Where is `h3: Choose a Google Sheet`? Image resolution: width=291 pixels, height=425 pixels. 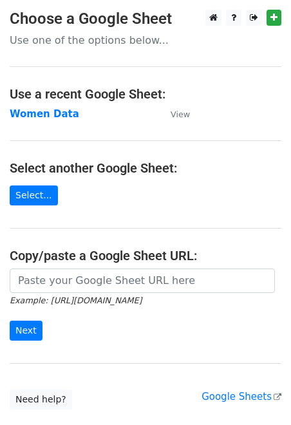
h3: Choose a Google Sheet is located at coordinates (146, 19).